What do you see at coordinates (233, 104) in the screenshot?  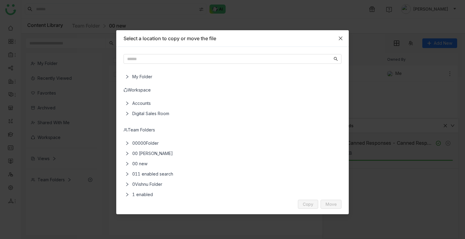 I see `nz-tree-node-title: Accounts` at bounding box center [233, 104].